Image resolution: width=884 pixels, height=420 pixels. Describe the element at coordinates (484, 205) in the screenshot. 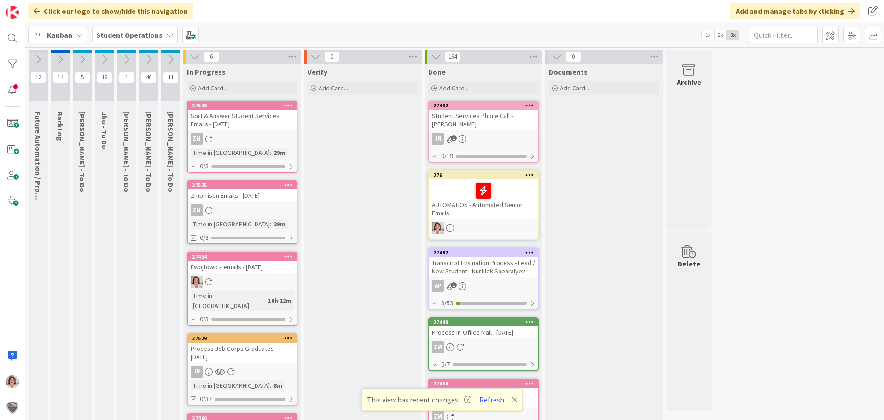

I see `a: 276AUTOMATION - Automated Senior EmailsEW` at that location.